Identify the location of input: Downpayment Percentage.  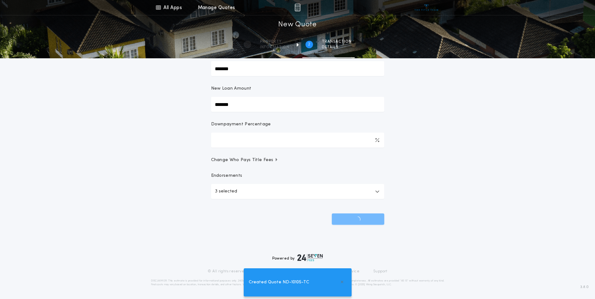
(298, 140).